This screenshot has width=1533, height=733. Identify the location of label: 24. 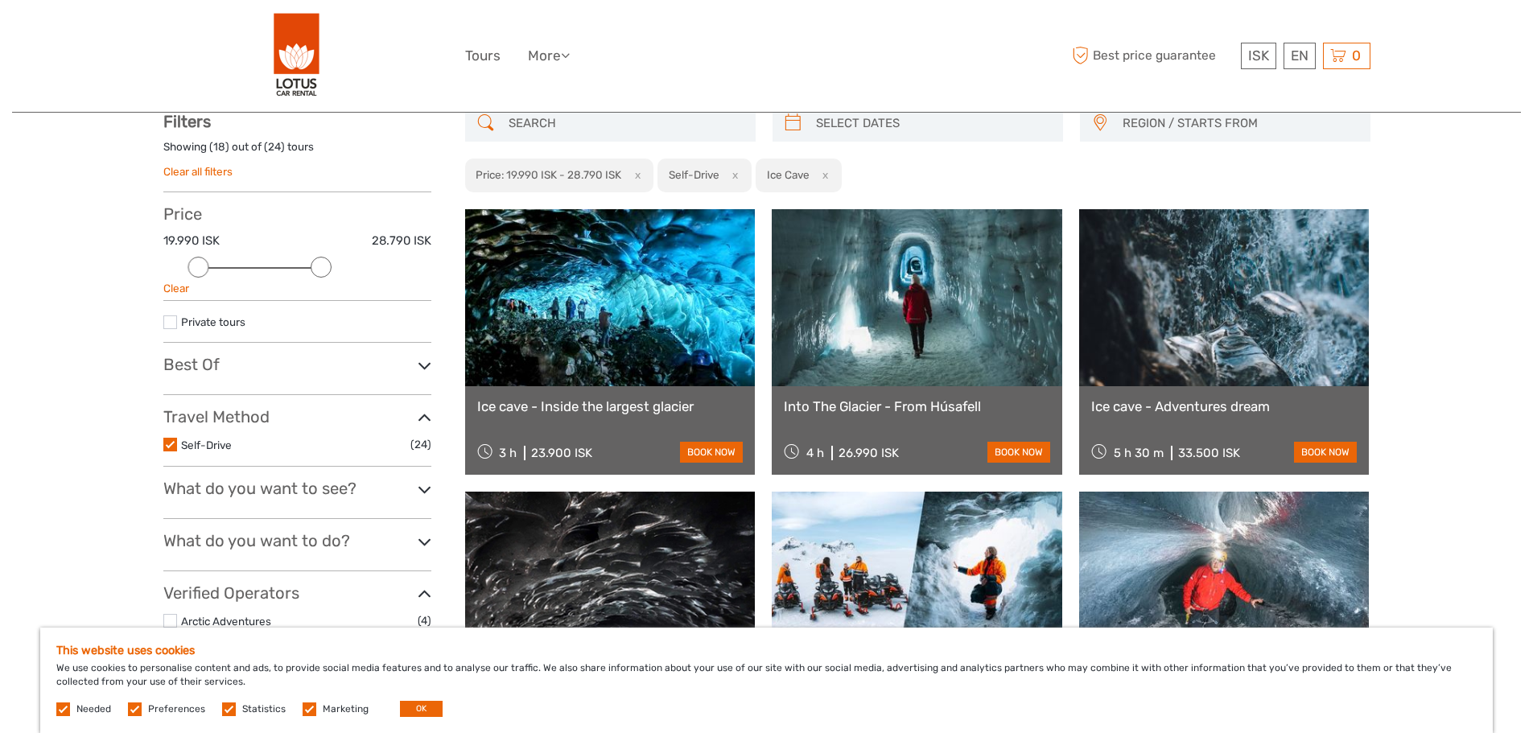
(274, 146).